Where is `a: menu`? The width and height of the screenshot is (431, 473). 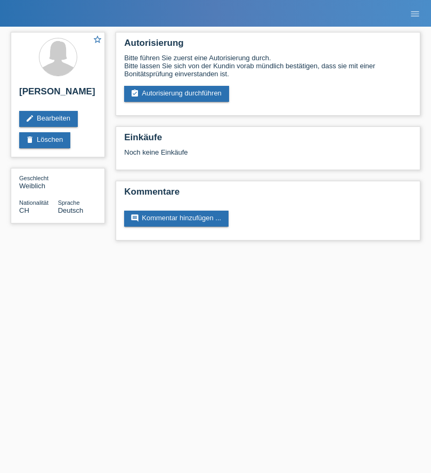
a: menu is located at coordinates (415, 13).